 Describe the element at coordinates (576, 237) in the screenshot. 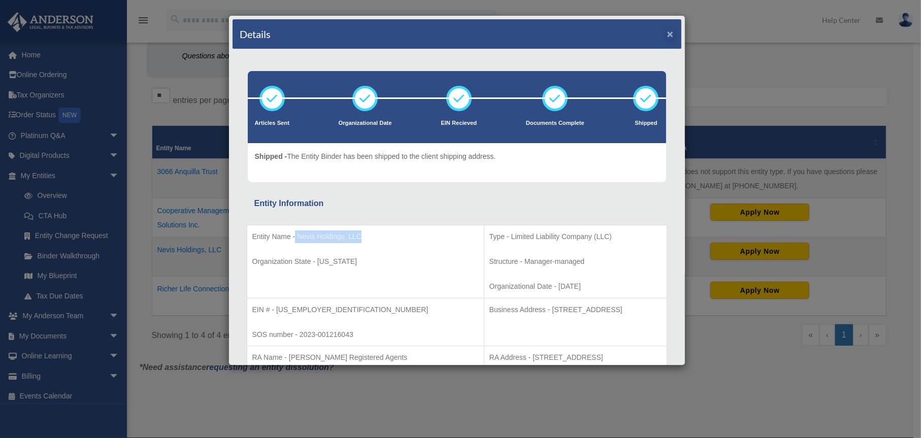

I see `p: Type - Limited Liability Company (LLC)` at that location.